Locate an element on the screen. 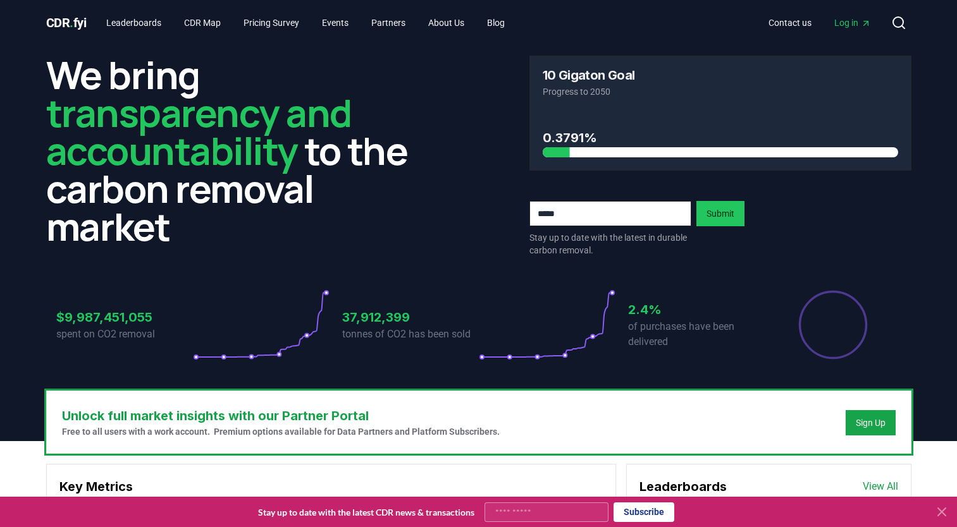  button: Submit is located at coordinates (720, 214).